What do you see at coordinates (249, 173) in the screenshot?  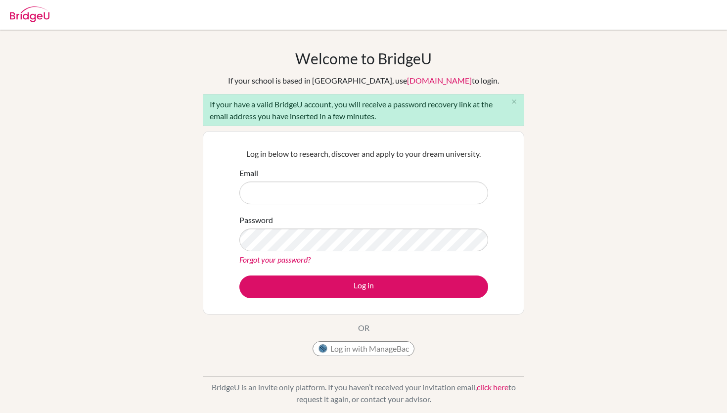 I see `label: Email` at bounding box center [249, 173].